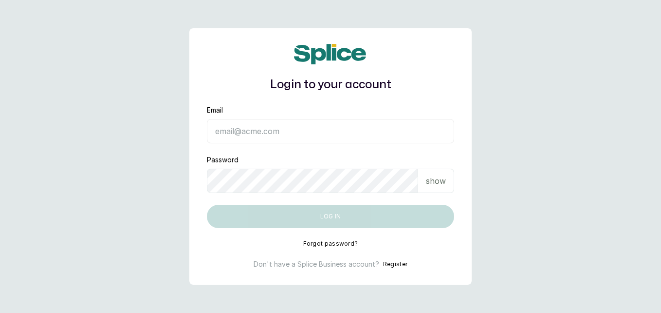 This screenshot has width=661, height=313. Describe the element at coordinates (331, 85) in the screenshot. I see `h1: Login to your account` at that location.